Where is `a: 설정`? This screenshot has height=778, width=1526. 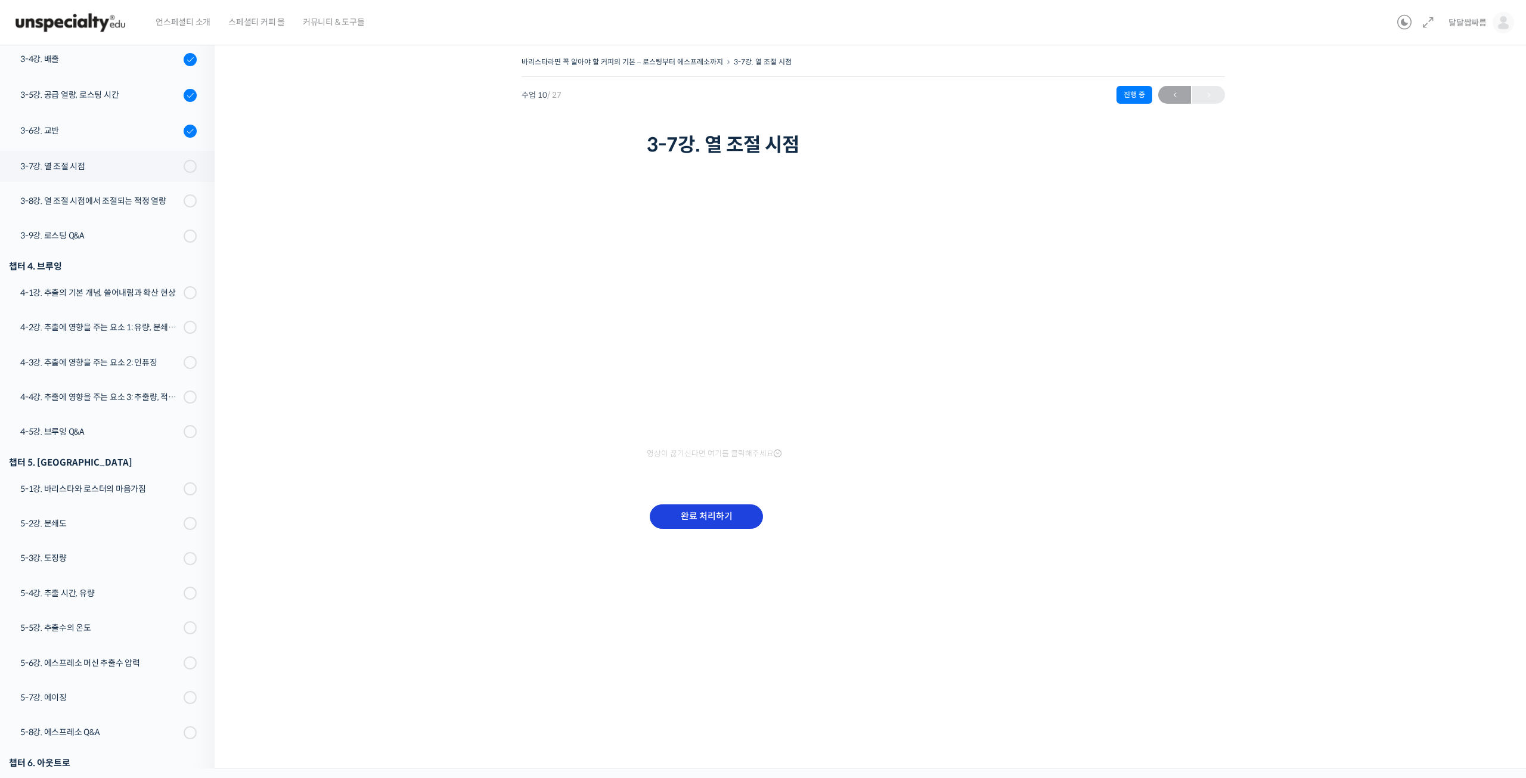 a: 설정 is located at coordinates (191, 393).